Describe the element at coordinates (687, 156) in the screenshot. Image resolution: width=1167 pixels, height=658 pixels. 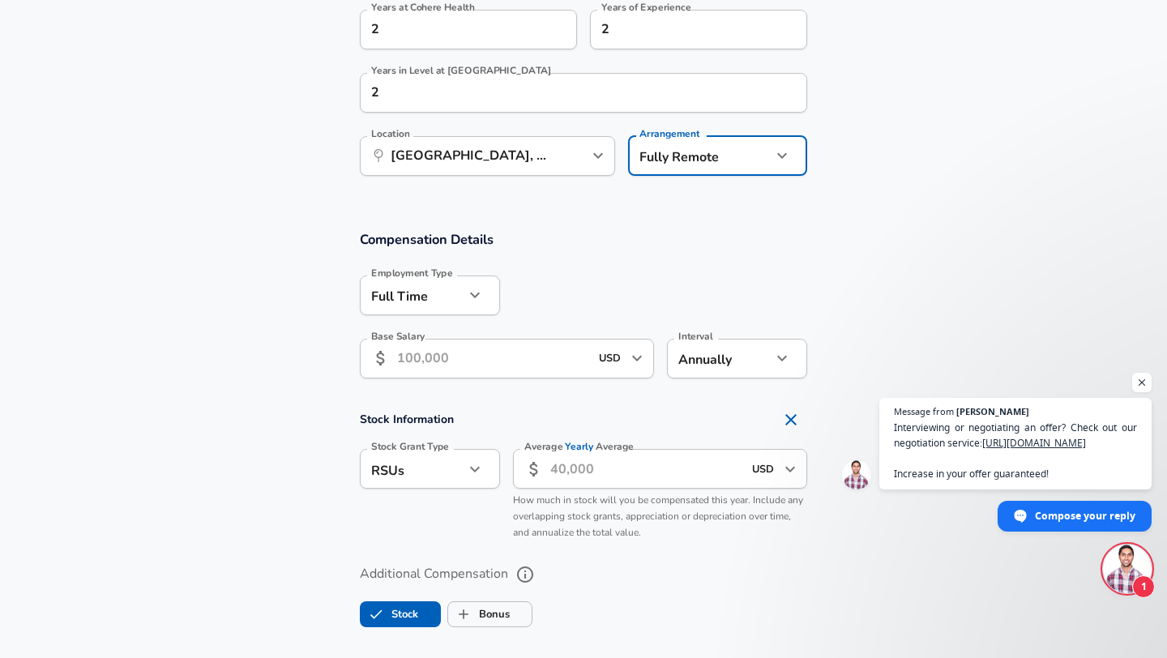
I see `div: Fully Remote` at that location.